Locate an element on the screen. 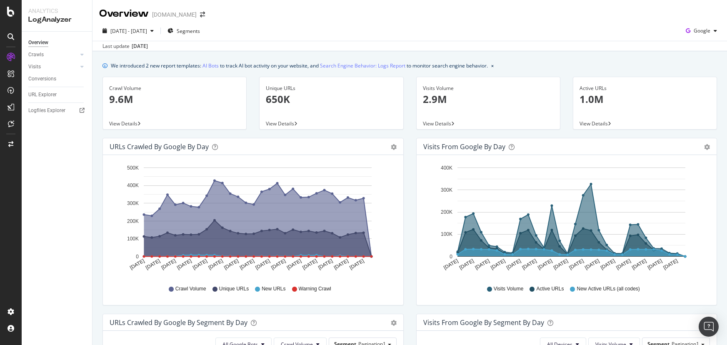  div: LogAnalyzer is located at coordinates (57, 20).